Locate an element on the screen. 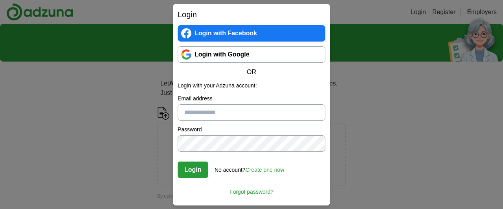 This screenshot has width=503, height=209. div: No account? is located at coordinates (249, 168).